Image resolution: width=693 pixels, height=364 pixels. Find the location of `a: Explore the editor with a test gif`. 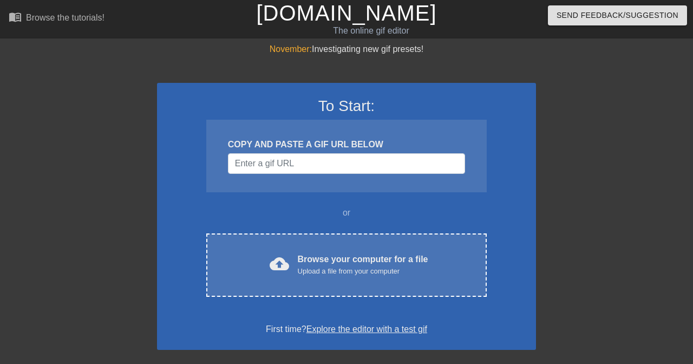

a: Explore the editor with a test gif is located at coordinates (367, 329).